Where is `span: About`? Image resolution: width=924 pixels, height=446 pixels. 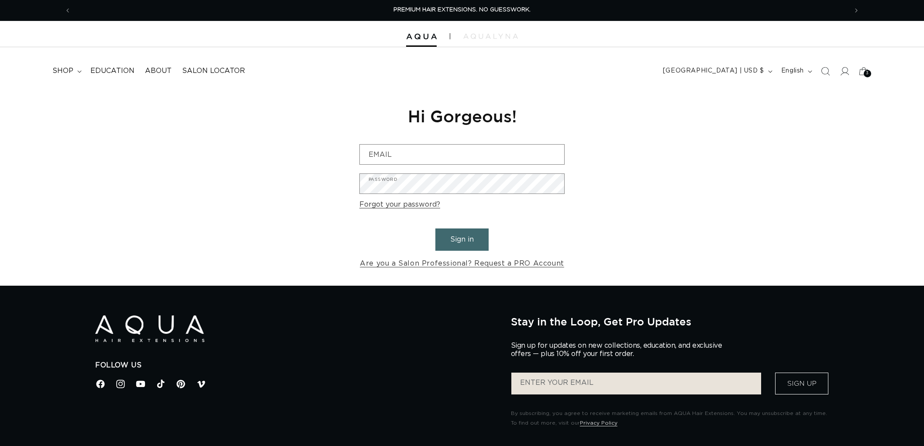
span: About is located at coordinates (158, 71).